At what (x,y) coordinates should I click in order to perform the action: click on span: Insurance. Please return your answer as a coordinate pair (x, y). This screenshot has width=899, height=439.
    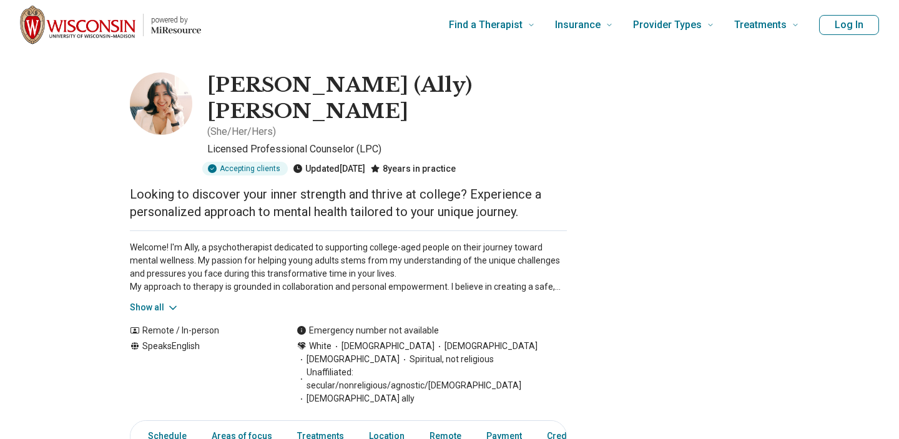
    Looking at the image, I should click on (578, 25).